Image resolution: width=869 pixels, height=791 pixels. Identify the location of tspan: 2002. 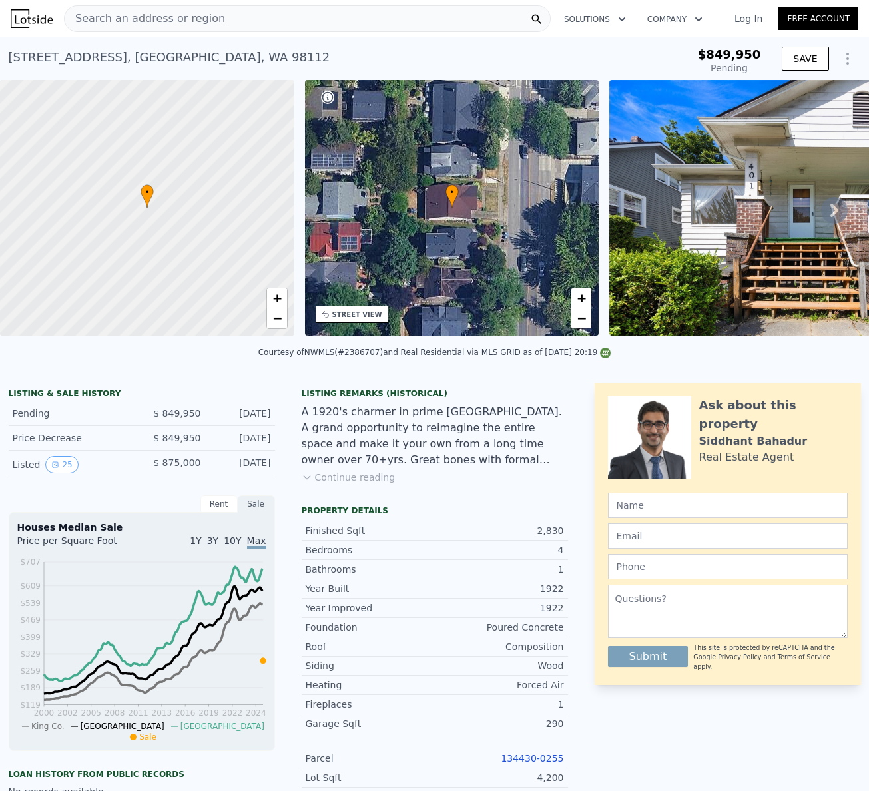
(67, 713).